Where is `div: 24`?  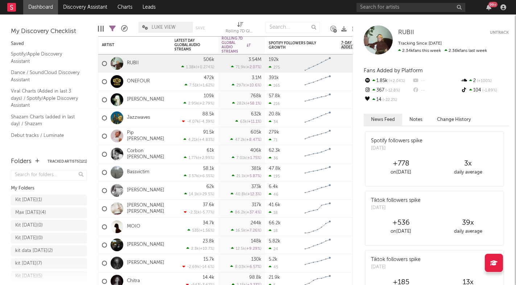
div: 24 is located at coordinates (273, 248).